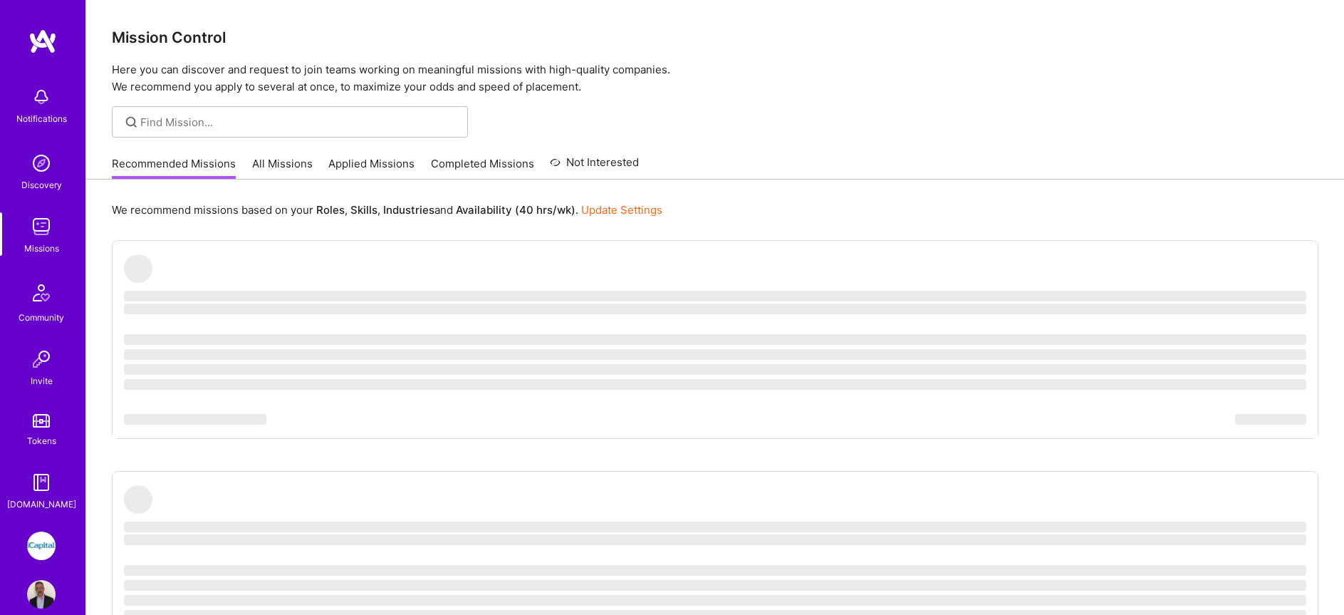 The width and height of the screenshot is (1344, 615). What do you see at coordinates (41, 317) in the screenshot?
I see `div: Community` at bounding box center [41, 317].